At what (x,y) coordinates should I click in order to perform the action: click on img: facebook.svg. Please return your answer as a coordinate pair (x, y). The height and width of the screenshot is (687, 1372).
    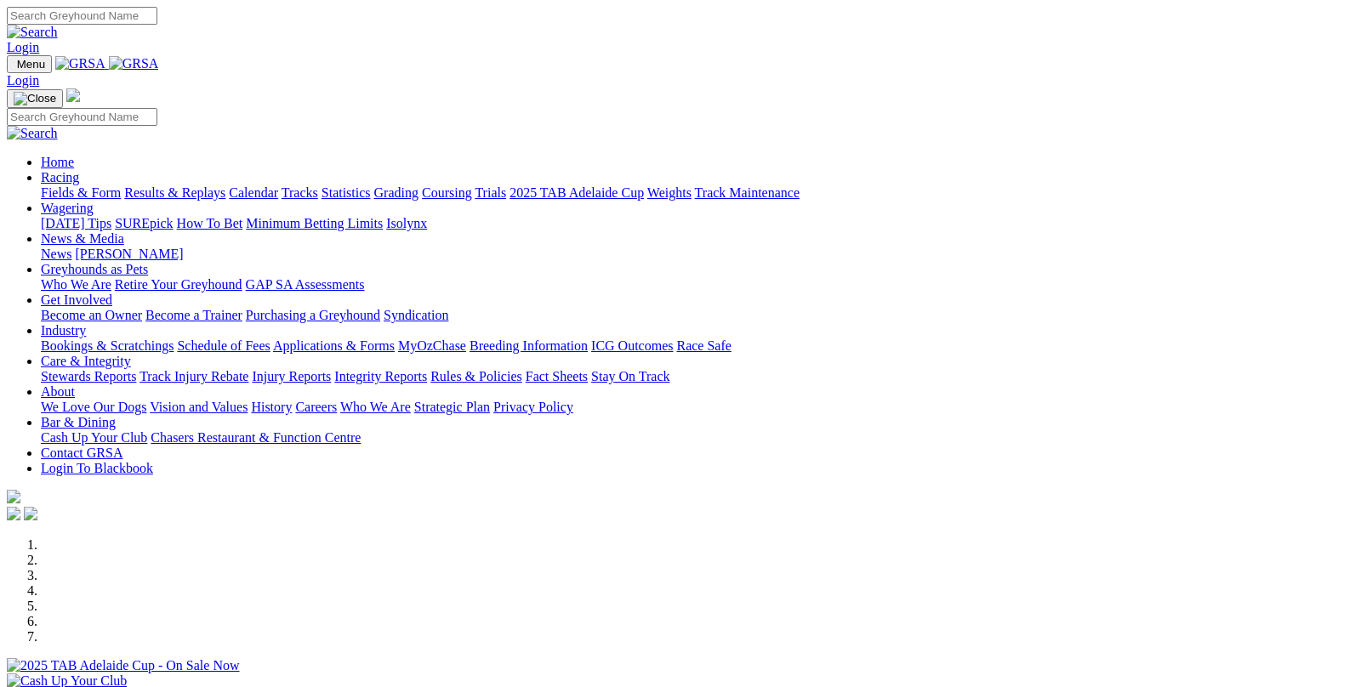
    Looking at the image, I should click on (14, 514).